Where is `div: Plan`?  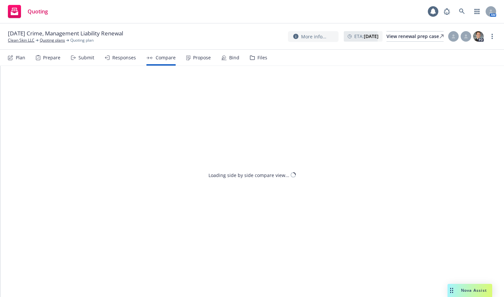
div: Plan is located at coordinates (20, 58).